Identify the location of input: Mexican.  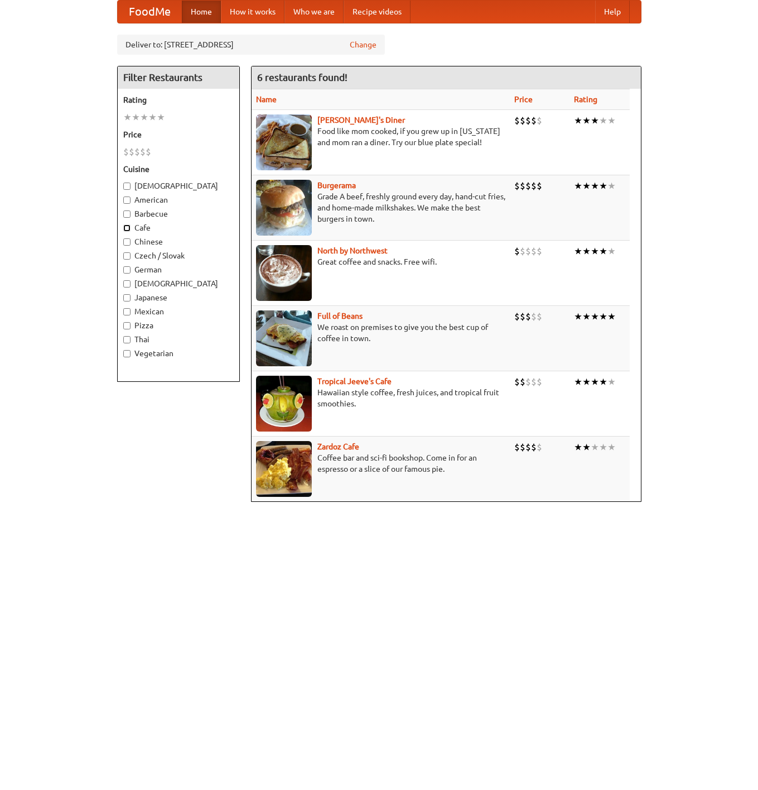
(127, 311).